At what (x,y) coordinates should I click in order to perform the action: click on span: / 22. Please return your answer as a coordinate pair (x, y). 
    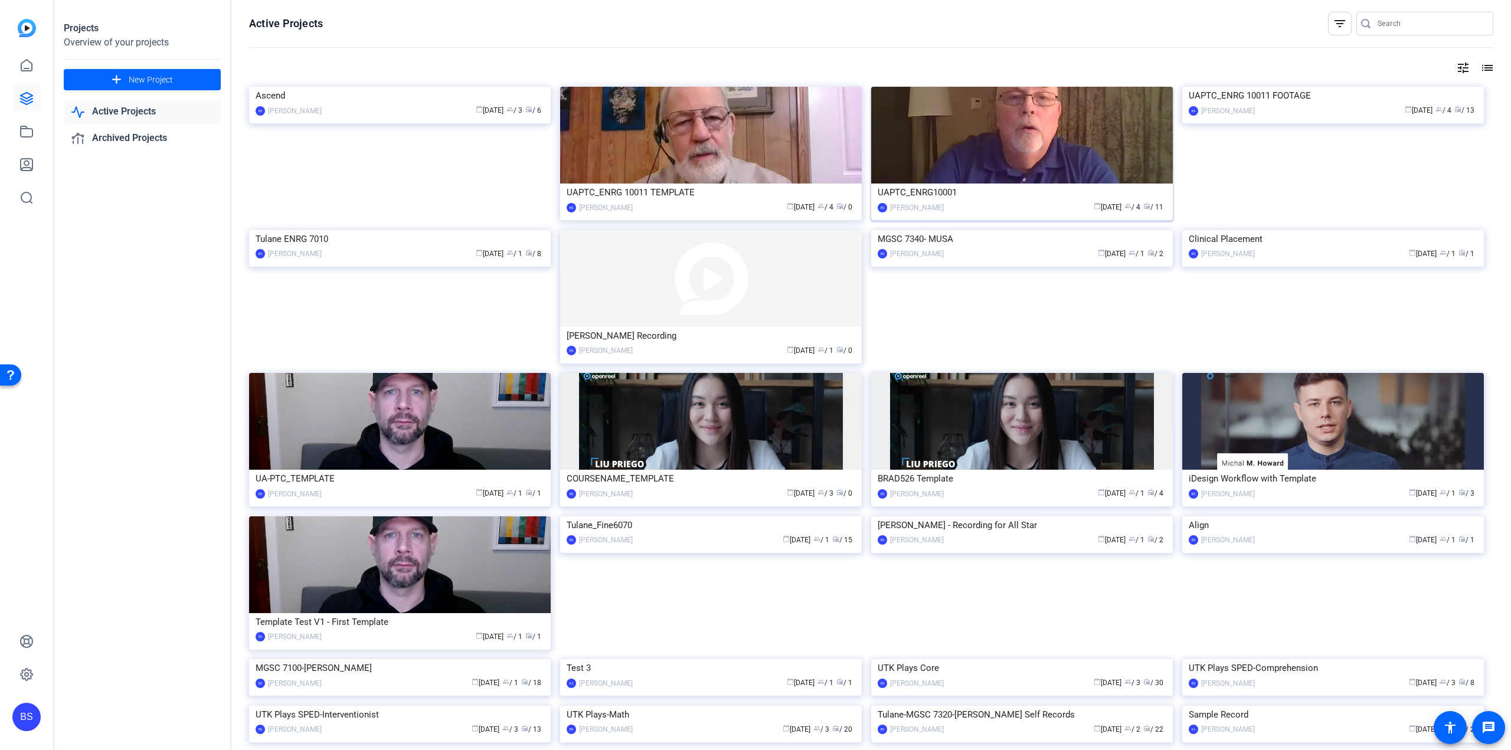
    Looking at the image, I should click on (1153, 729).